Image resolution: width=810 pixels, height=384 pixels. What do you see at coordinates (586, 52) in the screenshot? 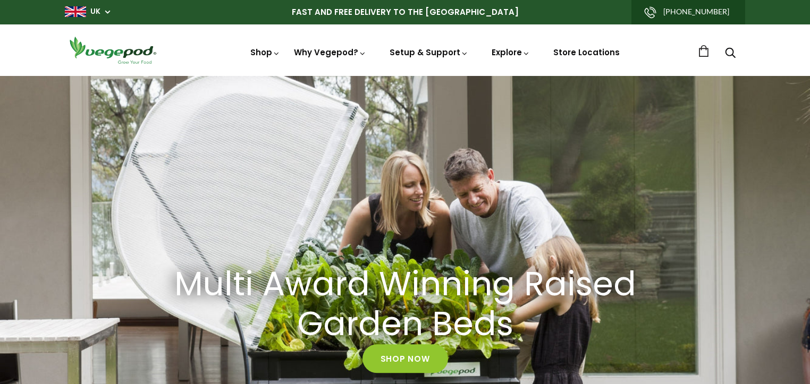
I see `a: Store Locations` at bounding box center [586, 52].